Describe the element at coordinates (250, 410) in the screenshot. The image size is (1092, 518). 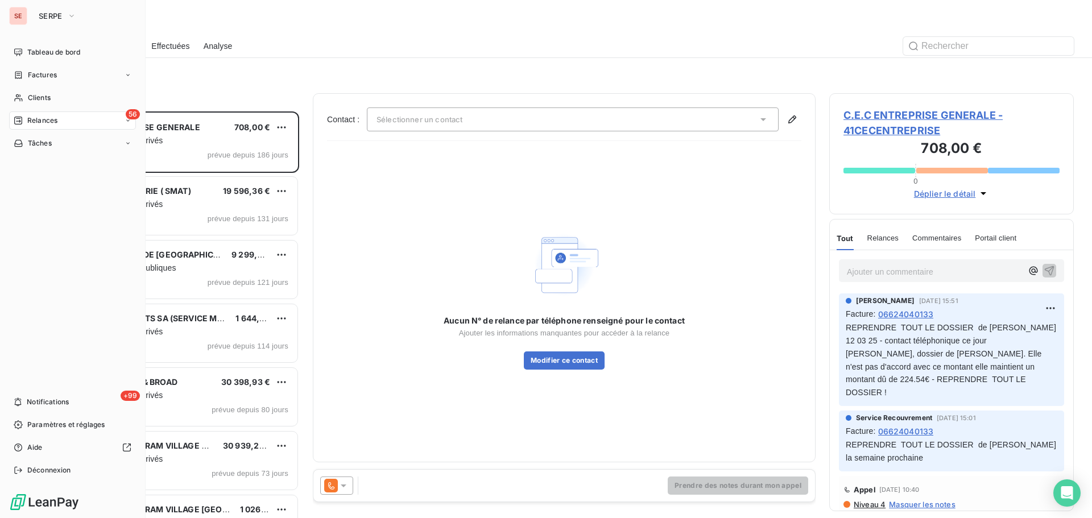
I see `span: prévue depuis 80 jours` at that location.